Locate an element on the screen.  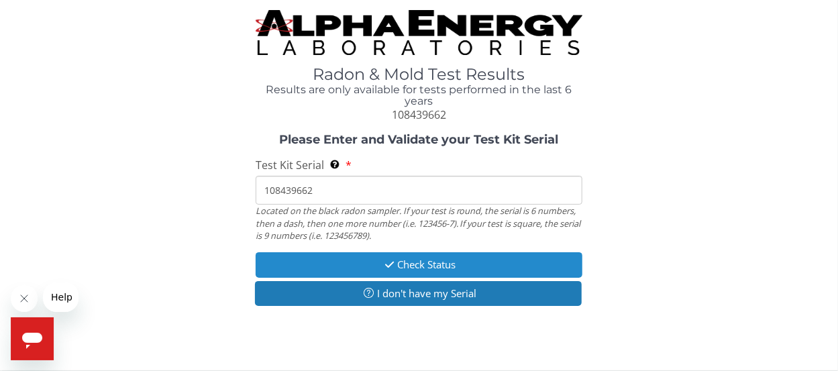
button: I don't have my Serial is located at coordinates (419, 293).